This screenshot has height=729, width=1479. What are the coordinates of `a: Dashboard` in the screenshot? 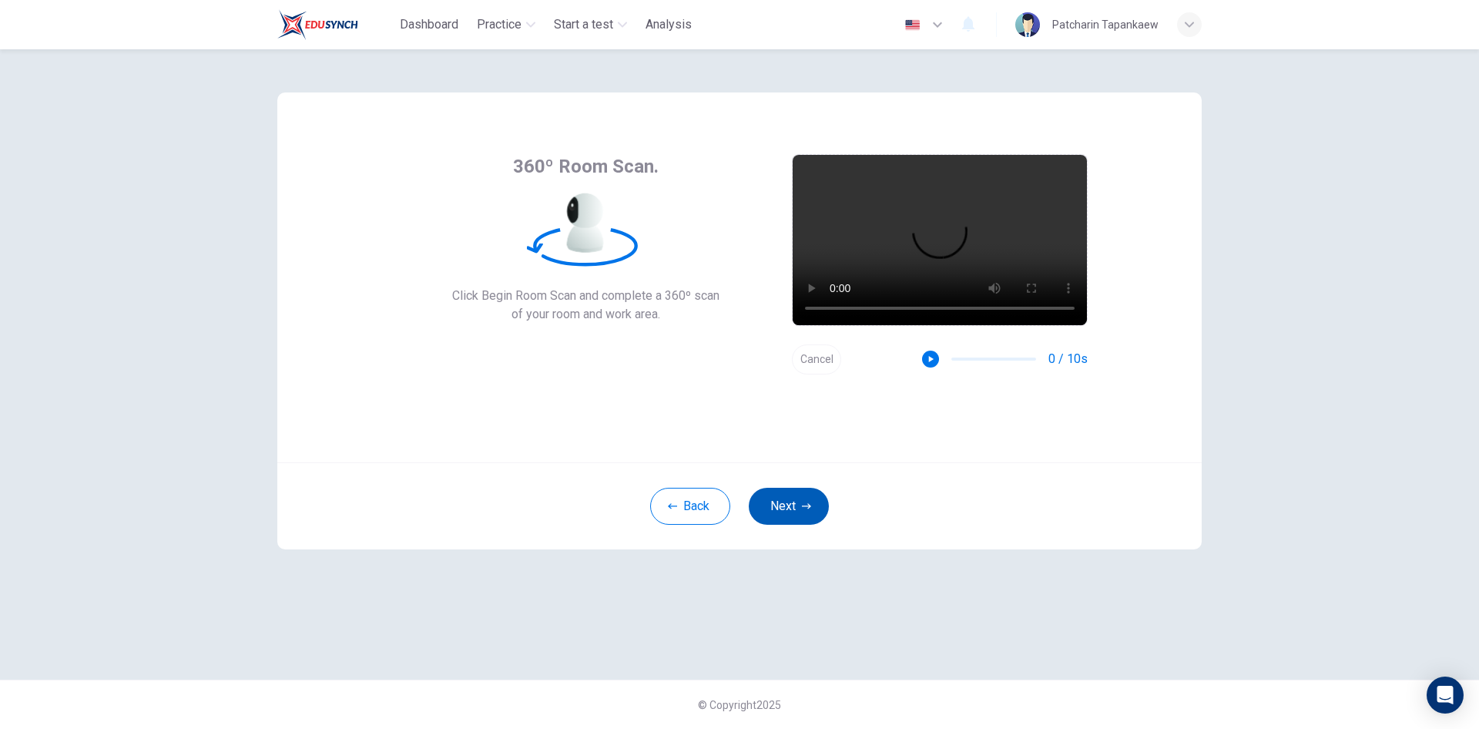 It's located at (429, 25).